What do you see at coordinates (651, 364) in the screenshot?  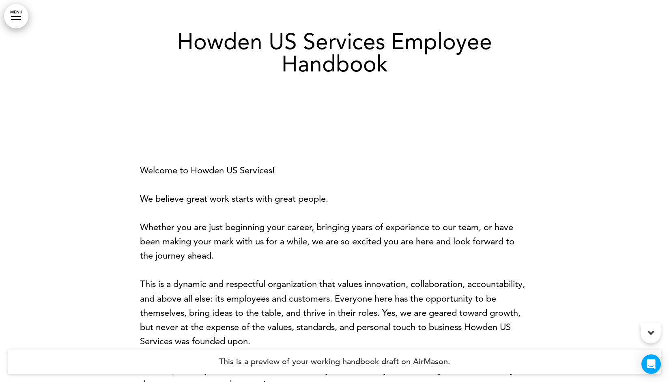 I see `div: Open Intercom Messenger` at bounding box center [651, 364].